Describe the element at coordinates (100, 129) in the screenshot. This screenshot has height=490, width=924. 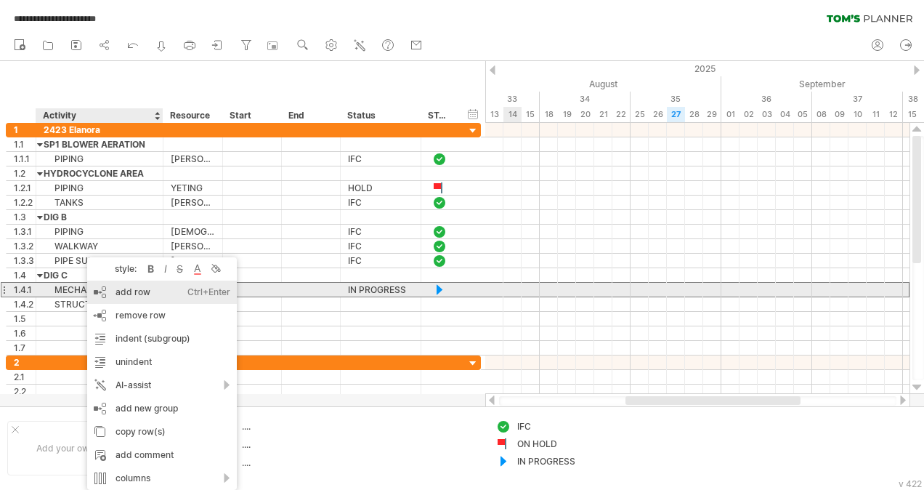
I see `div: 2423 Elanora` at that location.